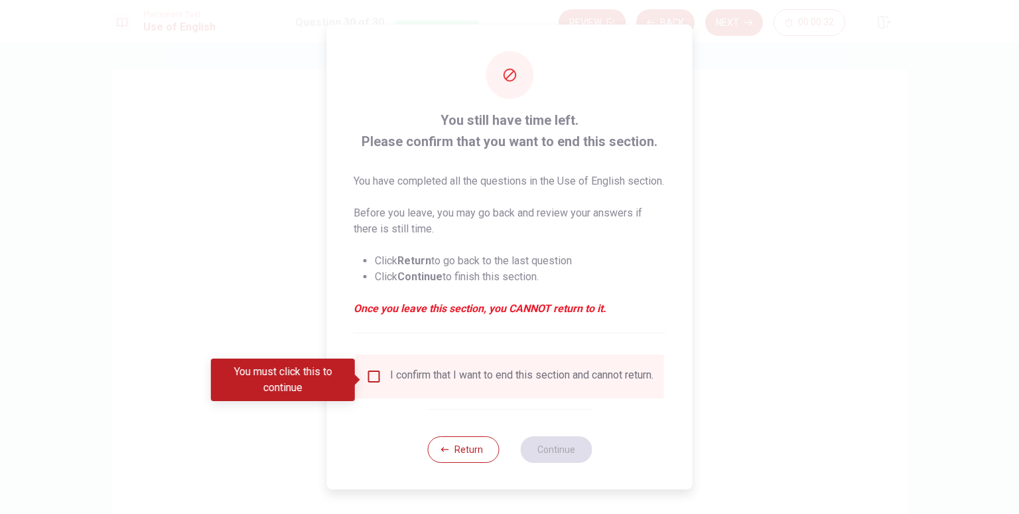 This screenshot has height=514, width=1019. What do you see at coordinates (556, 449) in the screenshot?
I see `button: Continue` at bounding box center [556, 449].